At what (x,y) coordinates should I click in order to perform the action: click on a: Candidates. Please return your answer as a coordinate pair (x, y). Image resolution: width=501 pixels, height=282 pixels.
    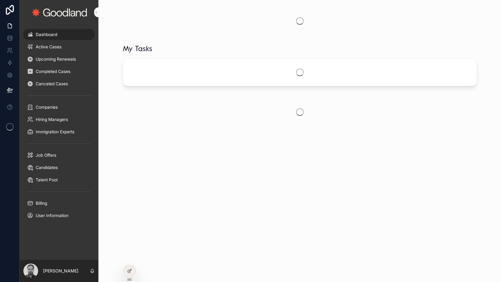
    Looking at the image, I should click on (59, 167).